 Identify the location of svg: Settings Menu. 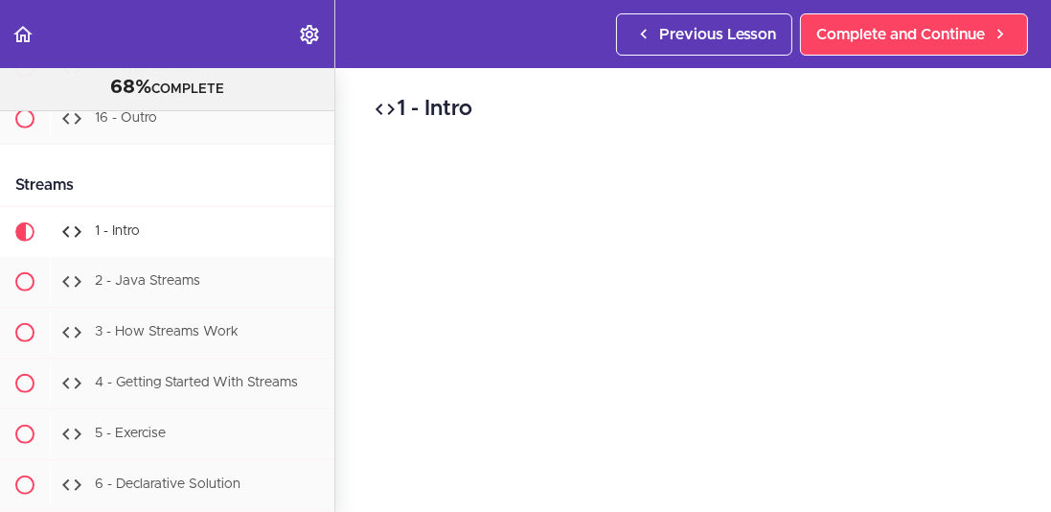
(310, 35).